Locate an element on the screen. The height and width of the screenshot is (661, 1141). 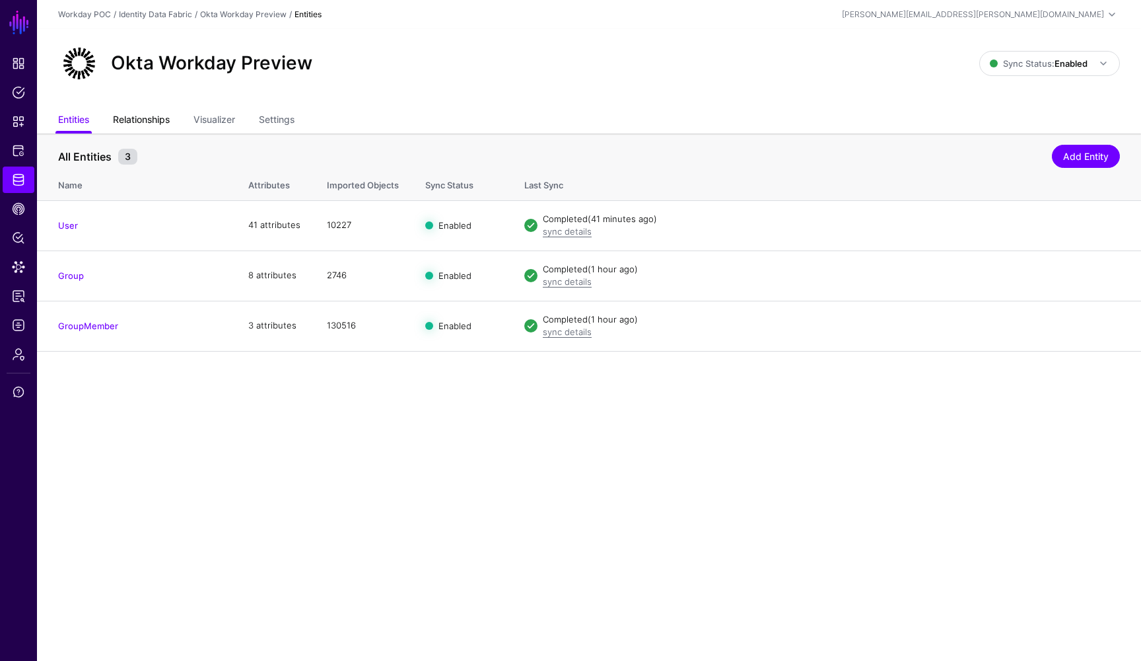
strong: Entities is located at coordinates (308, 14).